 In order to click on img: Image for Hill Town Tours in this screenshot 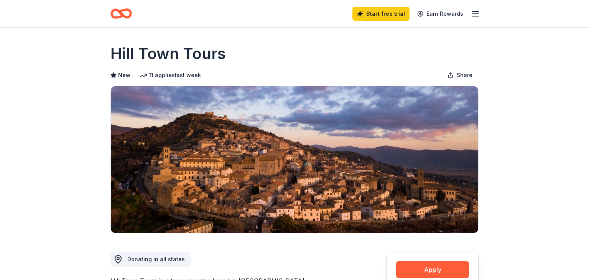, I will do `click(295, 160)`.